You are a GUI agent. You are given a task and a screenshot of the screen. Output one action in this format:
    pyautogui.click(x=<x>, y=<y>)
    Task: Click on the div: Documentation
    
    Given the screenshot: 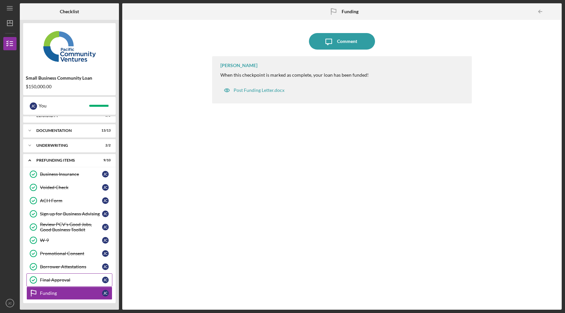 What is the action you would take?
    pyautogui.click(x=65, y=131)
    